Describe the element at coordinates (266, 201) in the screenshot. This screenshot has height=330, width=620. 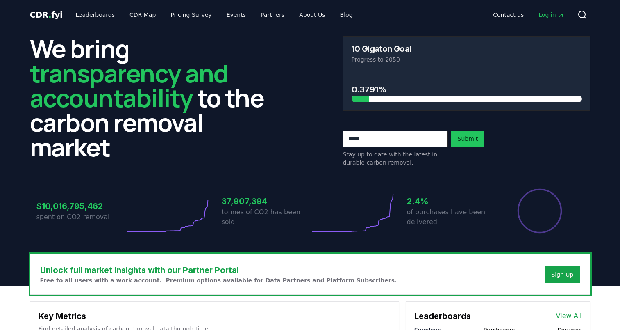
I see `h3: 37,907,394` at that location.